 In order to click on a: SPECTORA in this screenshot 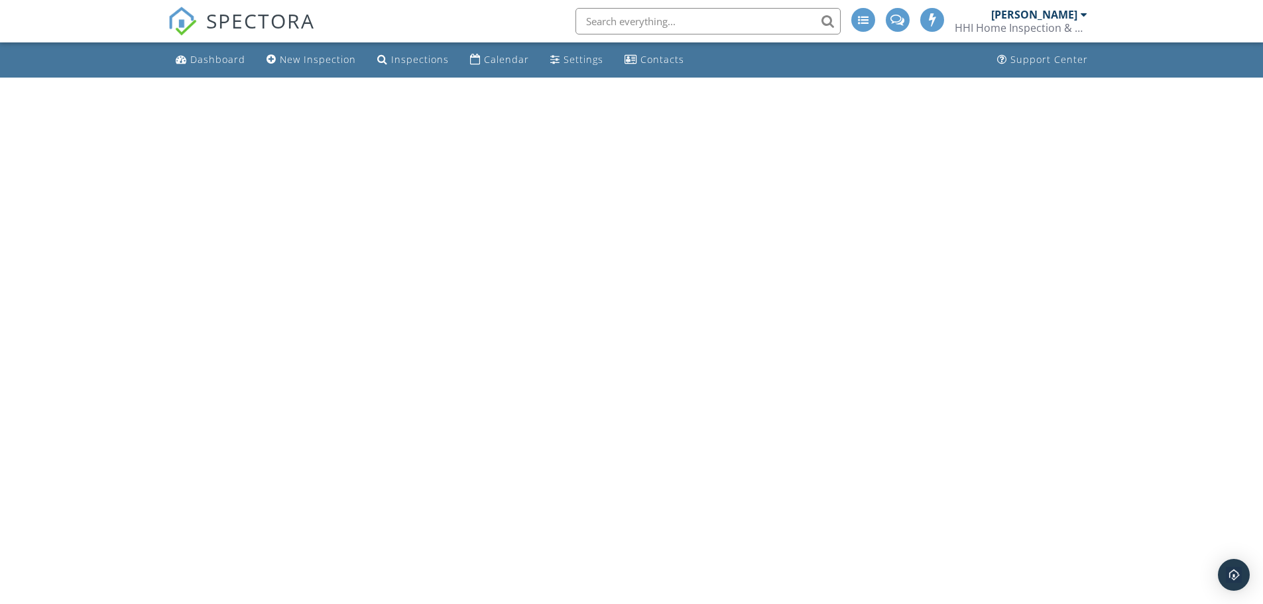, I will do `click(241, 32)`.